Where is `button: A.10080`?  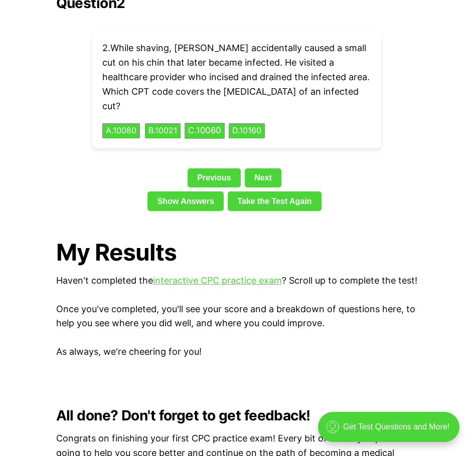
button: A.10080 is located at coordinates (121, 131).